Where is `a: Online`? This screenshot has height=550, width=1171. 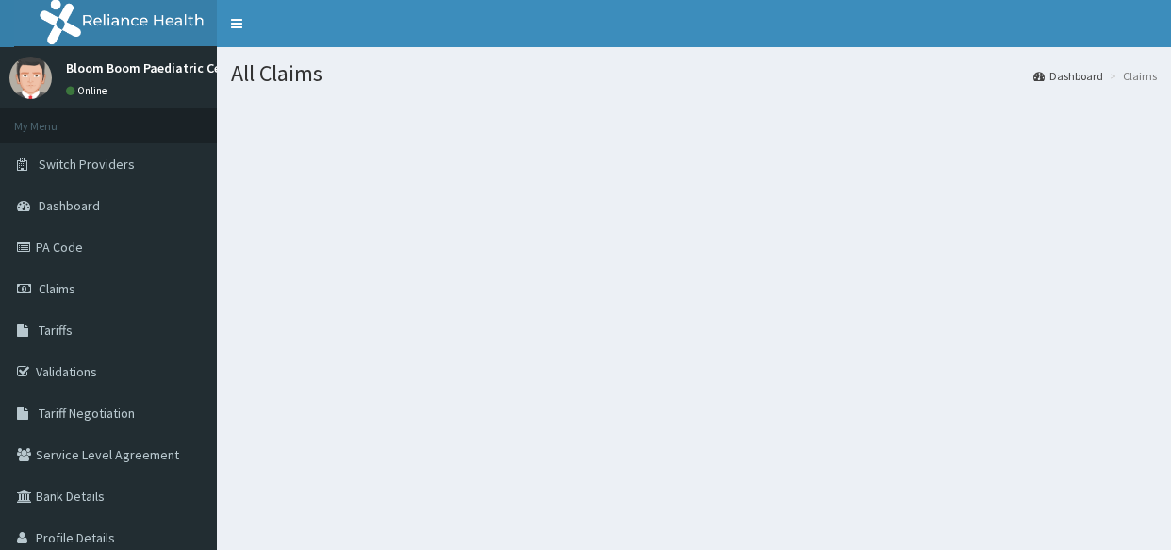 a: Online is located at coordinates (89, 91).